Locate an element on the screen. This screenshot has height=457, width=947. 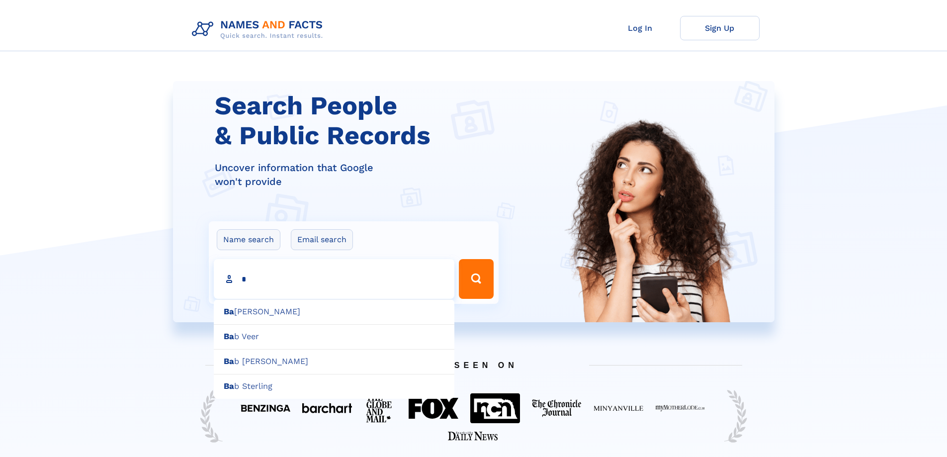
img: Featured on The Globe And Mail is located at coordinates (380, 408).